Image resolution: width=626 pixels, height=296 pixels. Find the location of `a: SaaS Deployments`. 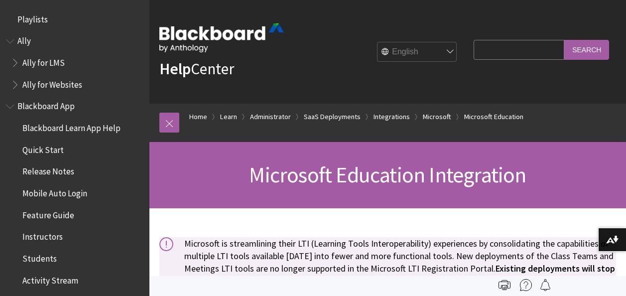

a: SaaS Deployments is located at coordinates (332, 116).